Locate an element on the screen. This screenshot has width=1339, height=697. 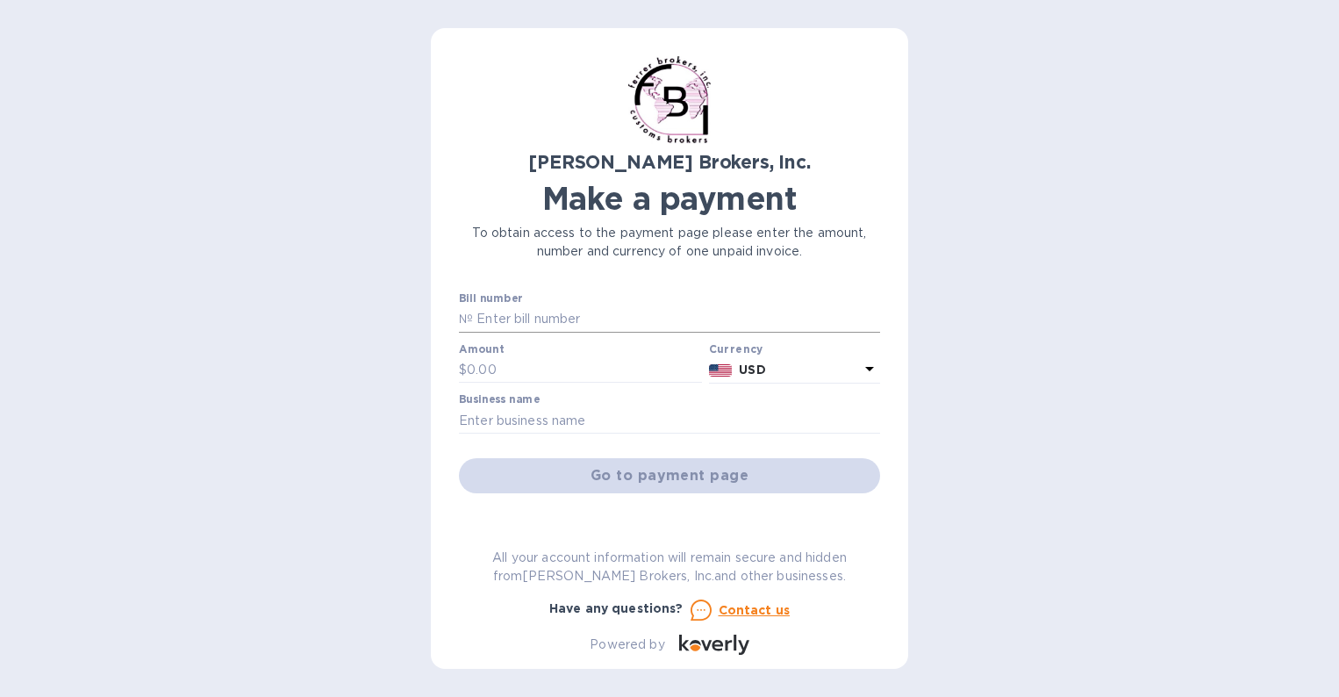
p: № is located at coordinates (466, 318).